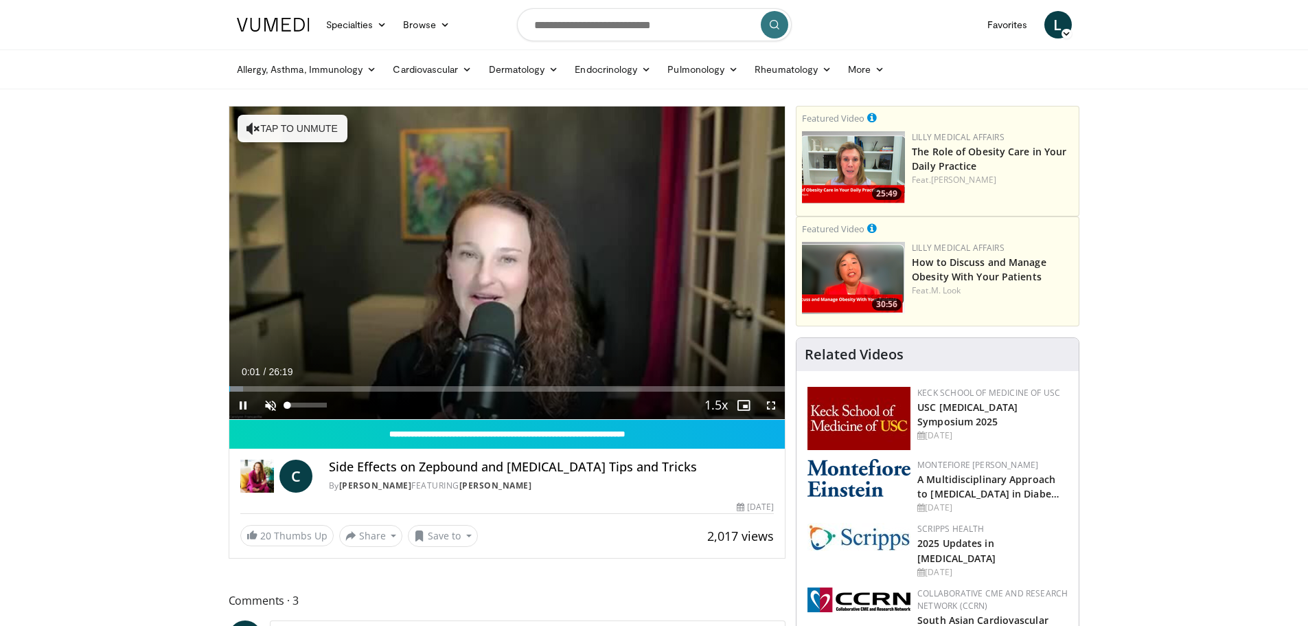  What do you see at coordinates (859, 477) in the screenshot?
I see `img: b0142b4c-93a1-4b58-8f91-5265c282693c.png.150x105_q85_autocrop_double_scale_upscale_version-0.2.png` at bounding box center [859, 477].